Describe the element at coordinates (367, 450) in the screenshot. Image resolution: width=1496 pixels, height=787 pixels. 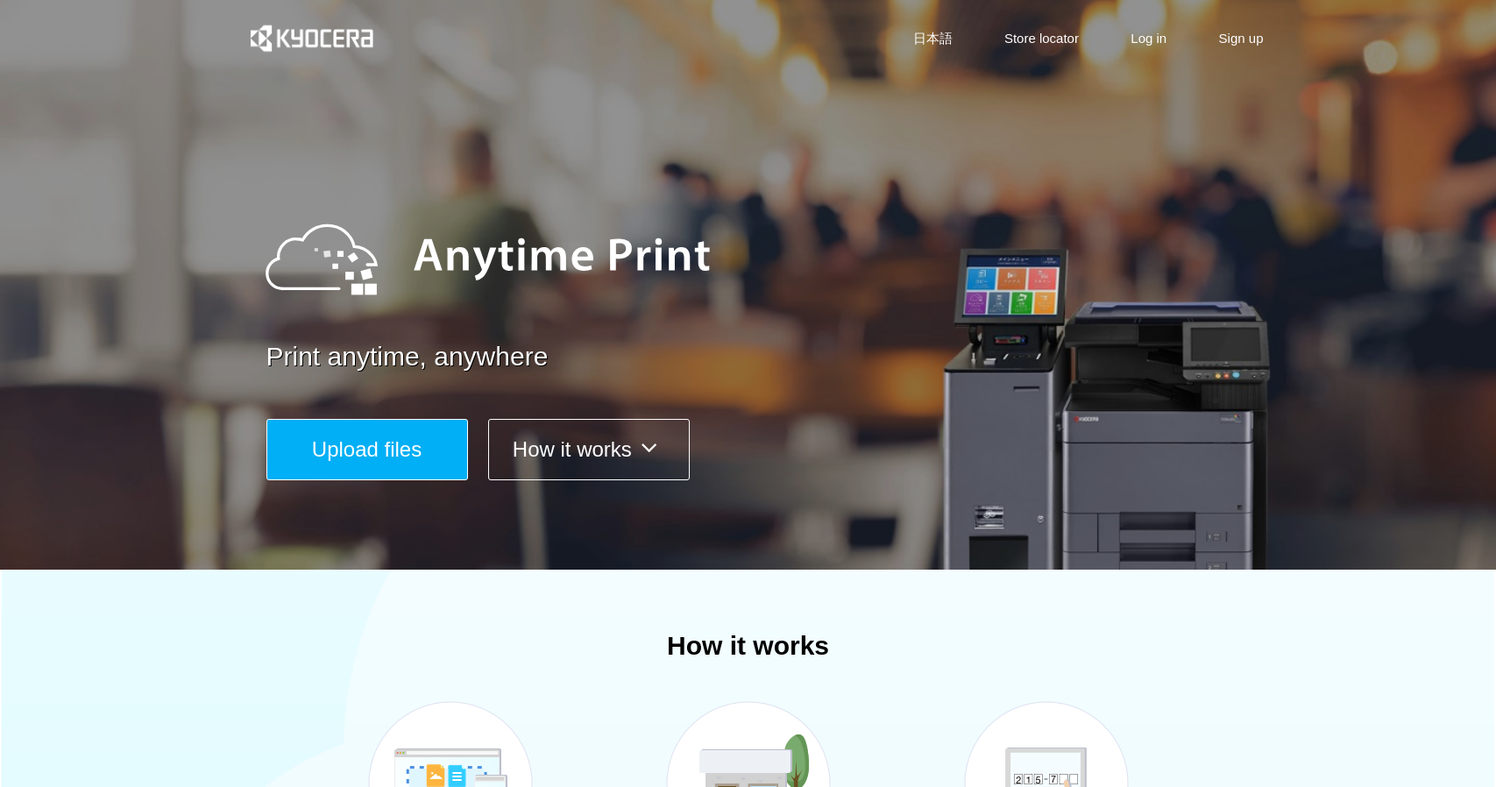
I see `button: Upload files` at that location.